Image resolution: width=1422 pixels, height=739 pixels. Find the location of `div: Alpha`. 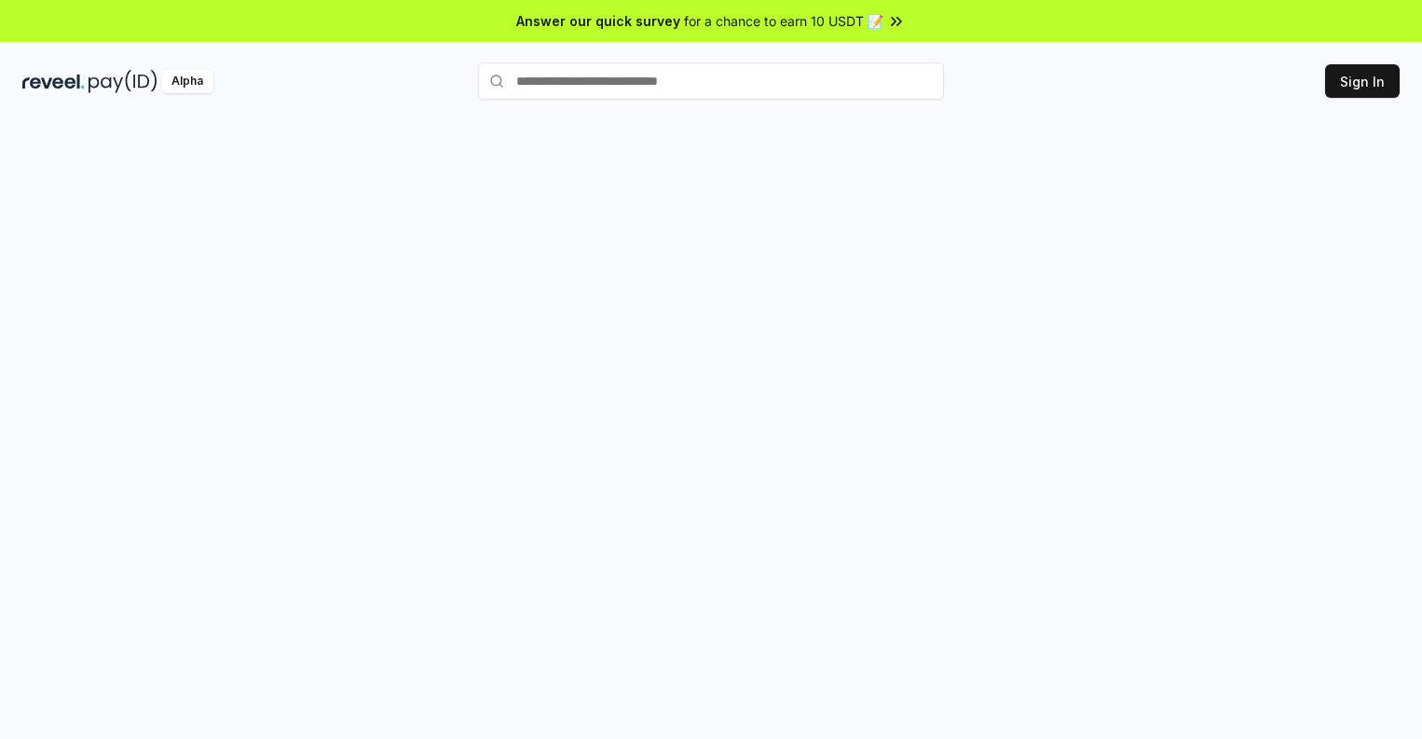

div: Alpha is located at coordinates (187, 81).